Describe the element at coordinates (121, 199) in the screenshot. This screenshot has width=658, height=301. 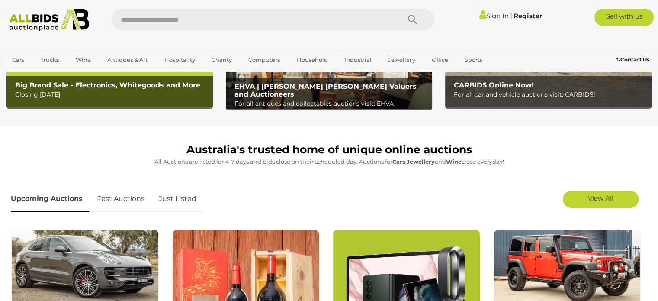
I see `a: Past Auctions` at that location.